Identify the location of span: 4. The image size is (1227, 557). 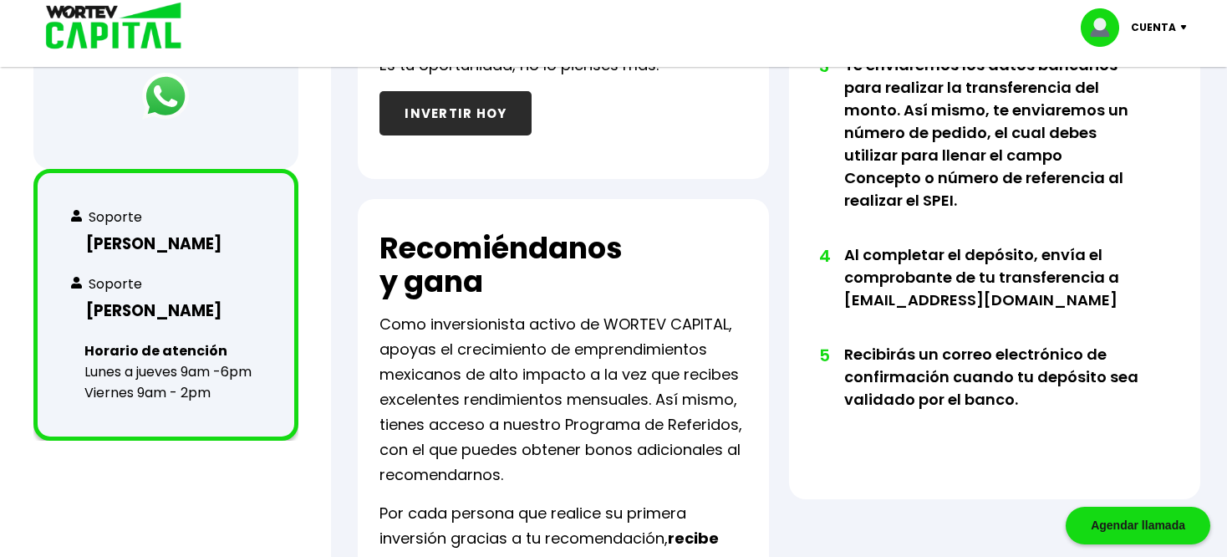
(824, 256).